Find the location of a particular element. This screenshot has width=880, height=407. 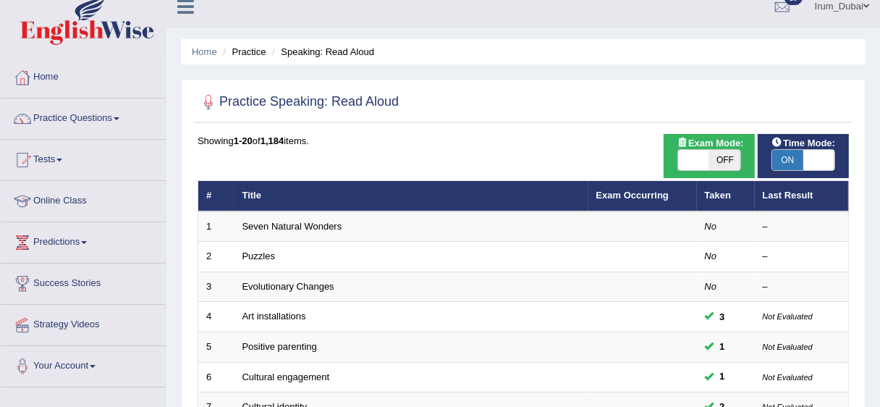

a: Practice Questions is located at coordinates (83, 116).